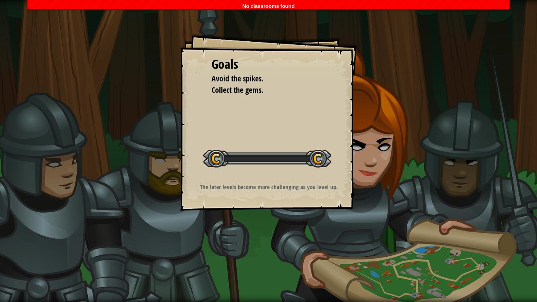 This screenshot has width=537, height=302. What do you see at coordinates (262, 79) in the screenshot?
I see `li: Avoid the spikes.` at bounding box center [262, 79].